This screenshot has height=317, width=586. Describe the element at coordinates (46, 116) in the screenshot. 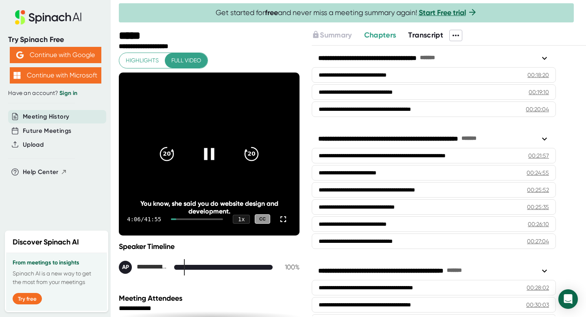

I see `button: Meeting History` at that location.